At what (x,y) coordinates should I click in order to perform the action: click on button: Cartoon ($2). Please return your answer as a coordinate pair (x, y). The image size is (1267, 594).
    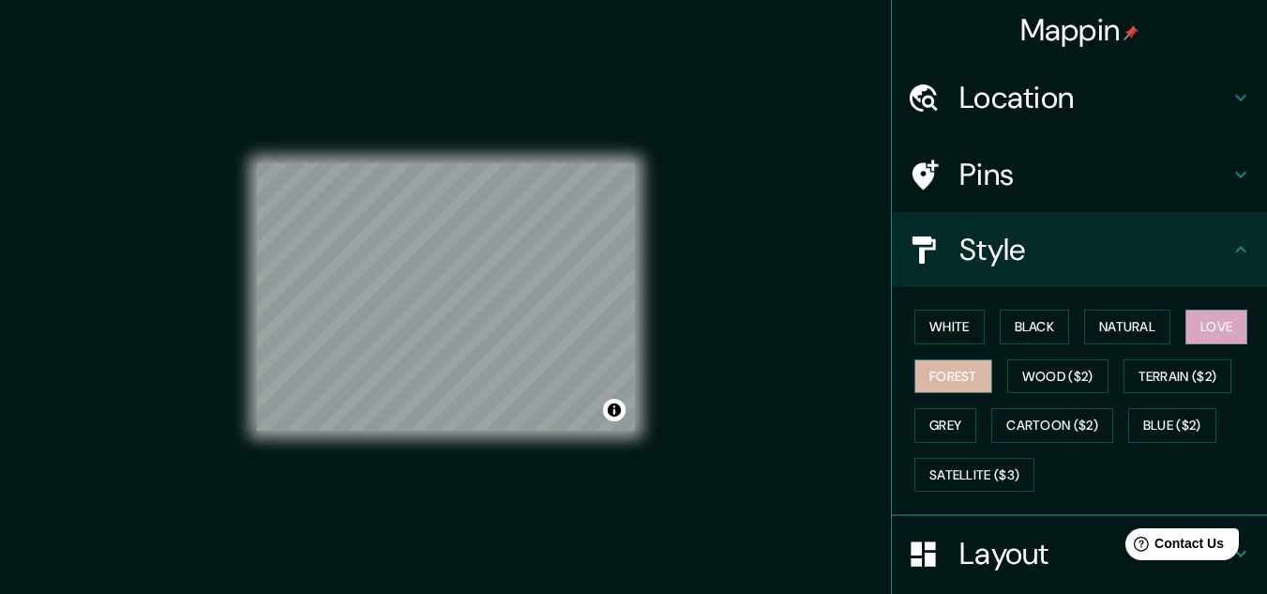
    Looking at the image, I should click on (1052, 425).